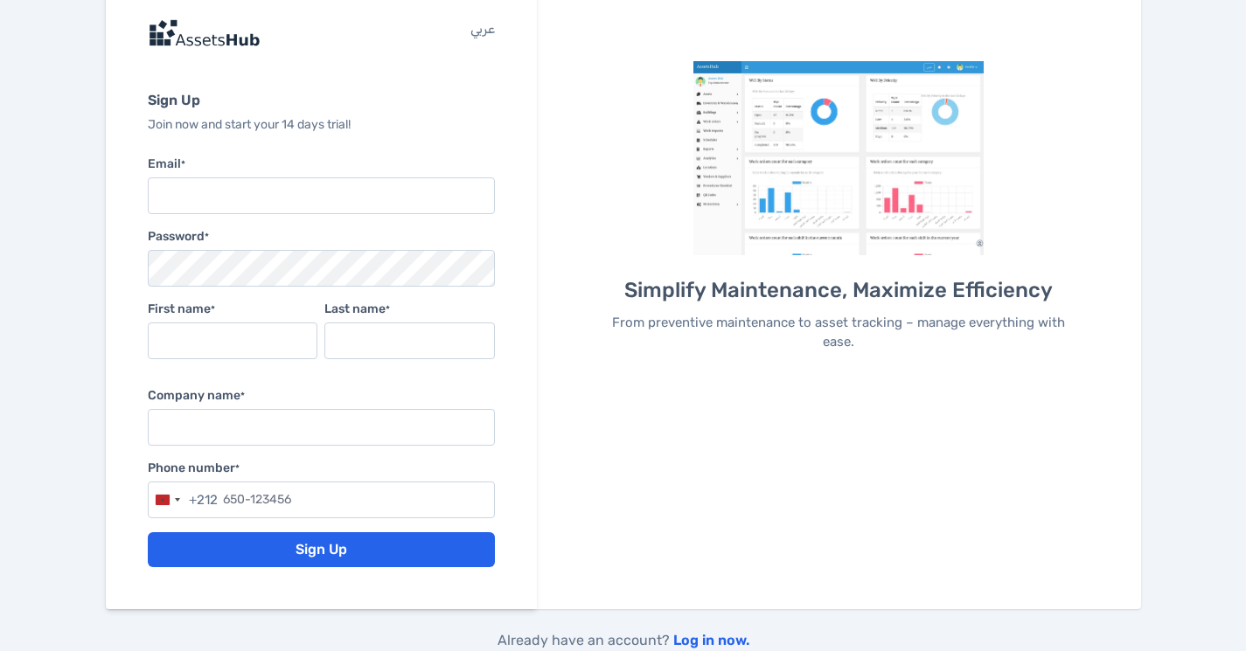  Describe the element at coordinates (838, 332) in the screenshot. I see `p: From preventive maintenance to asset tracking – manage everything with ease.` at that location.